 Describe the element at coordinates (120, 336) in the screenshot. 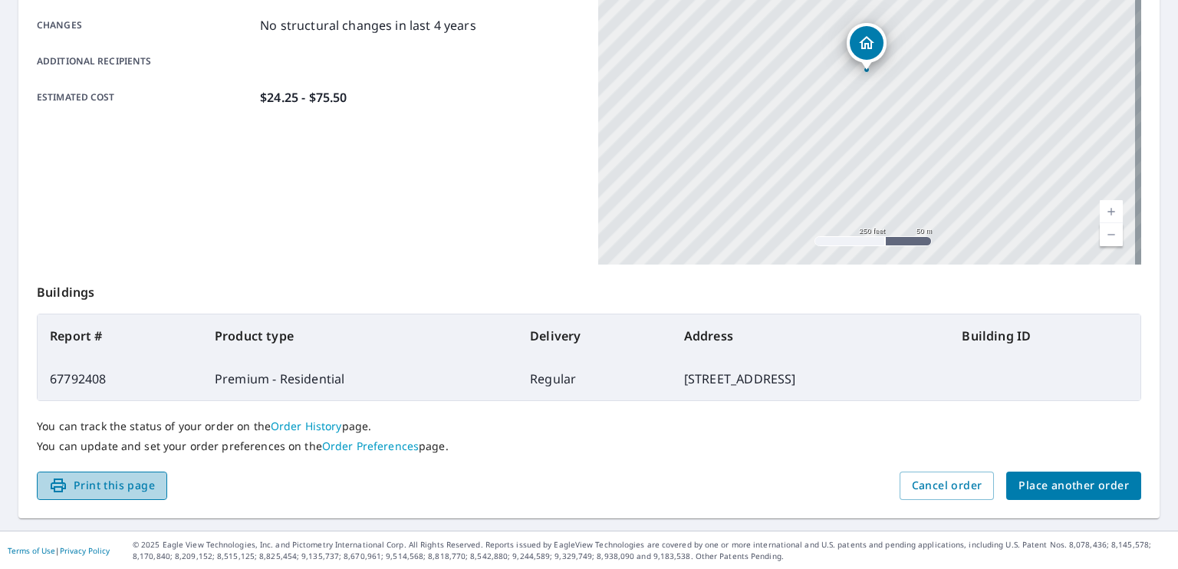

I see `th: Report #` at that location.